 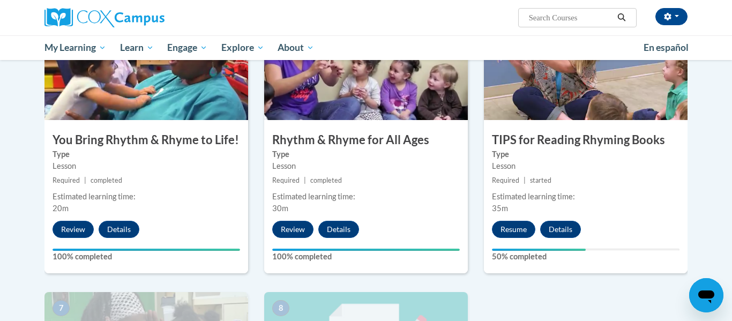 What do you see at coordinates (243, 48) in the screenshot?
I see `a: Explore` at bounding box center [243, 48].